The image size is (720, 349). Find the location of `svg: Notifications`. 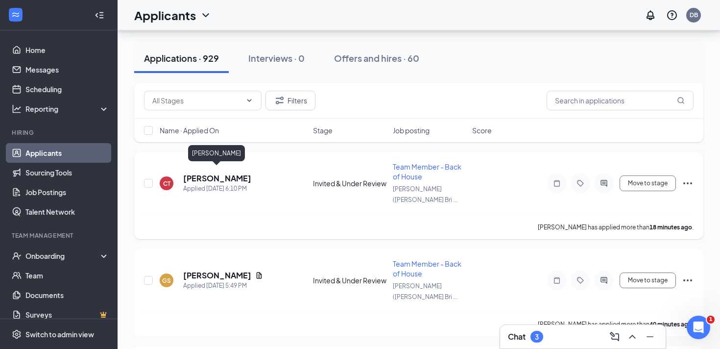

svg: Notifications is located at coordinates (651, 15).